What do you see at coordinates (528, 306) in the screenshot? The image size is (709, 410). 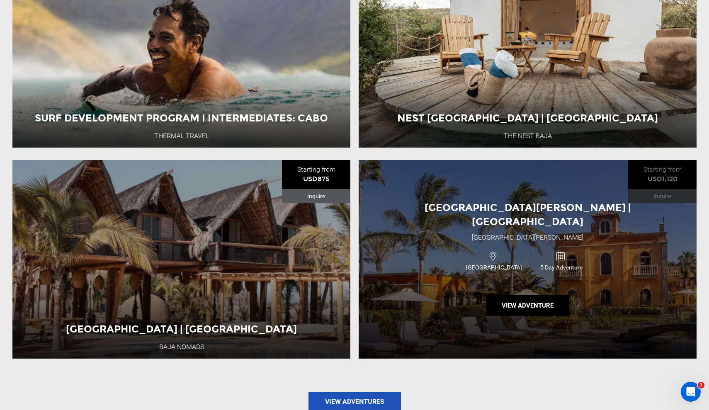 I see `button: View Adventure` at bounding box center [528, 306].